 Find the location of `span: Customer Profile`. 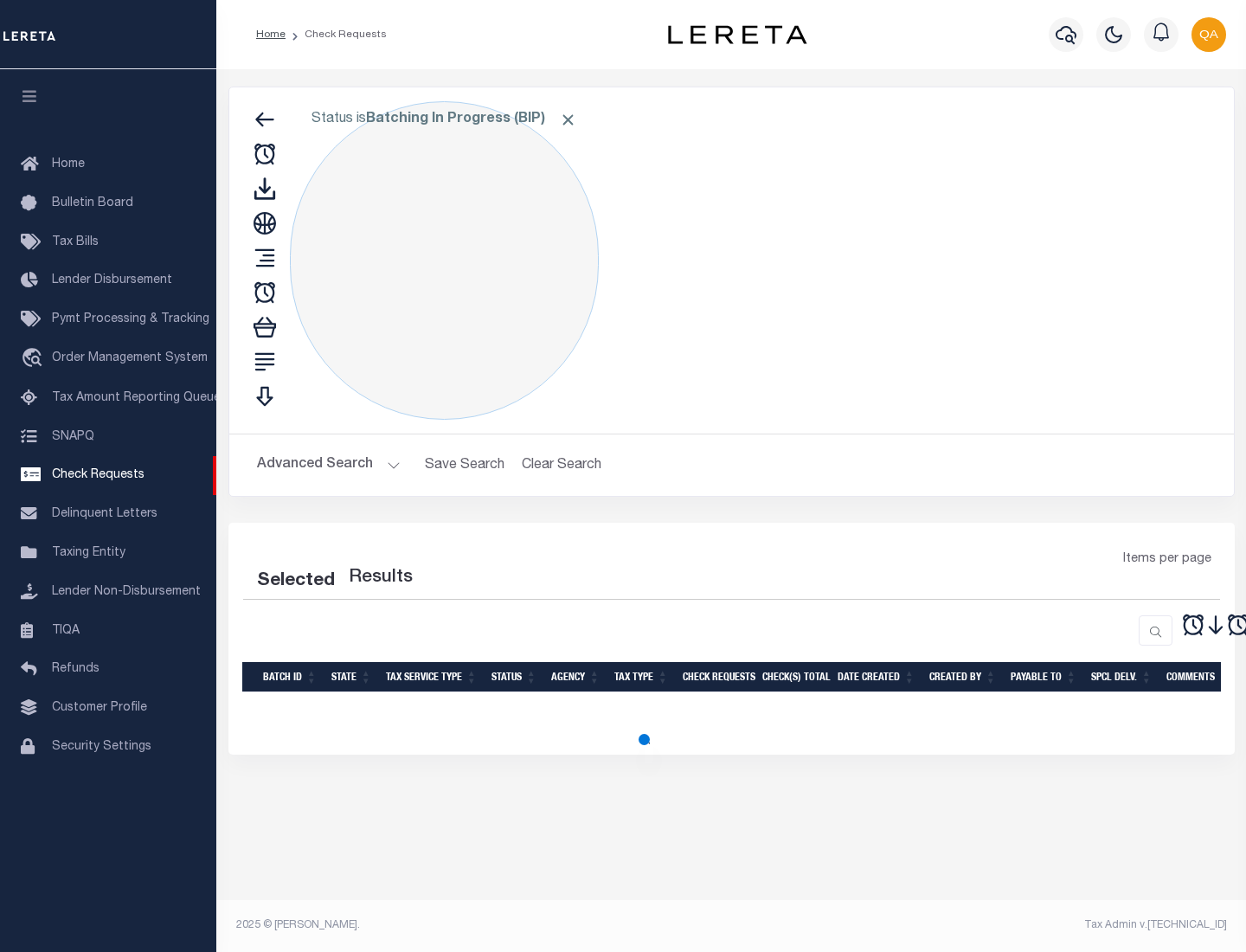

span: Customer Profile is located at coordinates (99, 708).